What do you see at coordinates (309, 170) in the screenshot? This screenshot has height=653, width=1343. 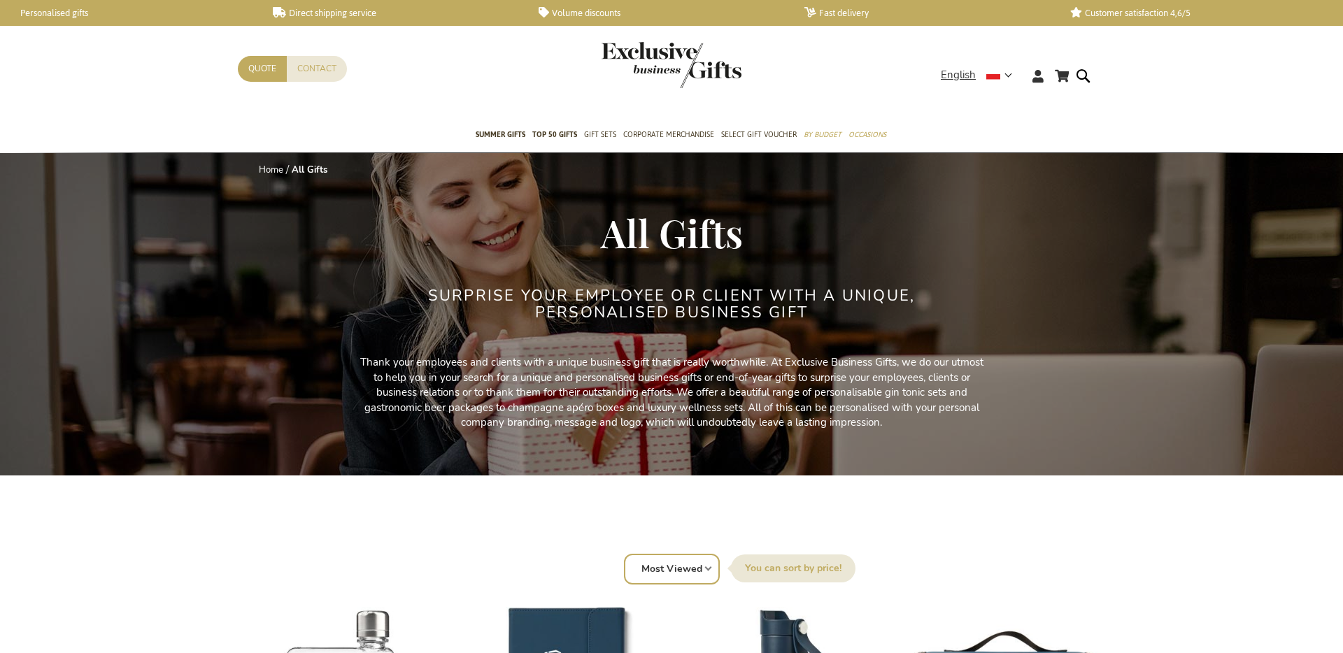 I see `strong: All Gifts` at bounding box center [309, 170].